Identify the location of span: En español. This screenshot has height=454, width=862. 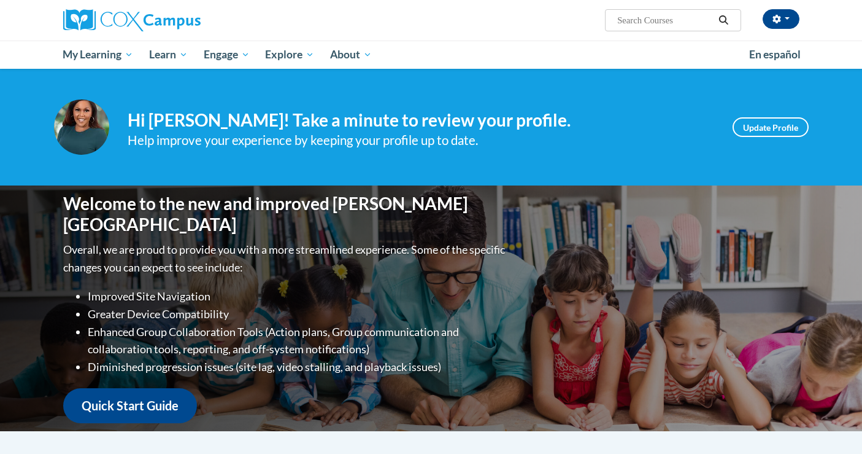
(775, 54).